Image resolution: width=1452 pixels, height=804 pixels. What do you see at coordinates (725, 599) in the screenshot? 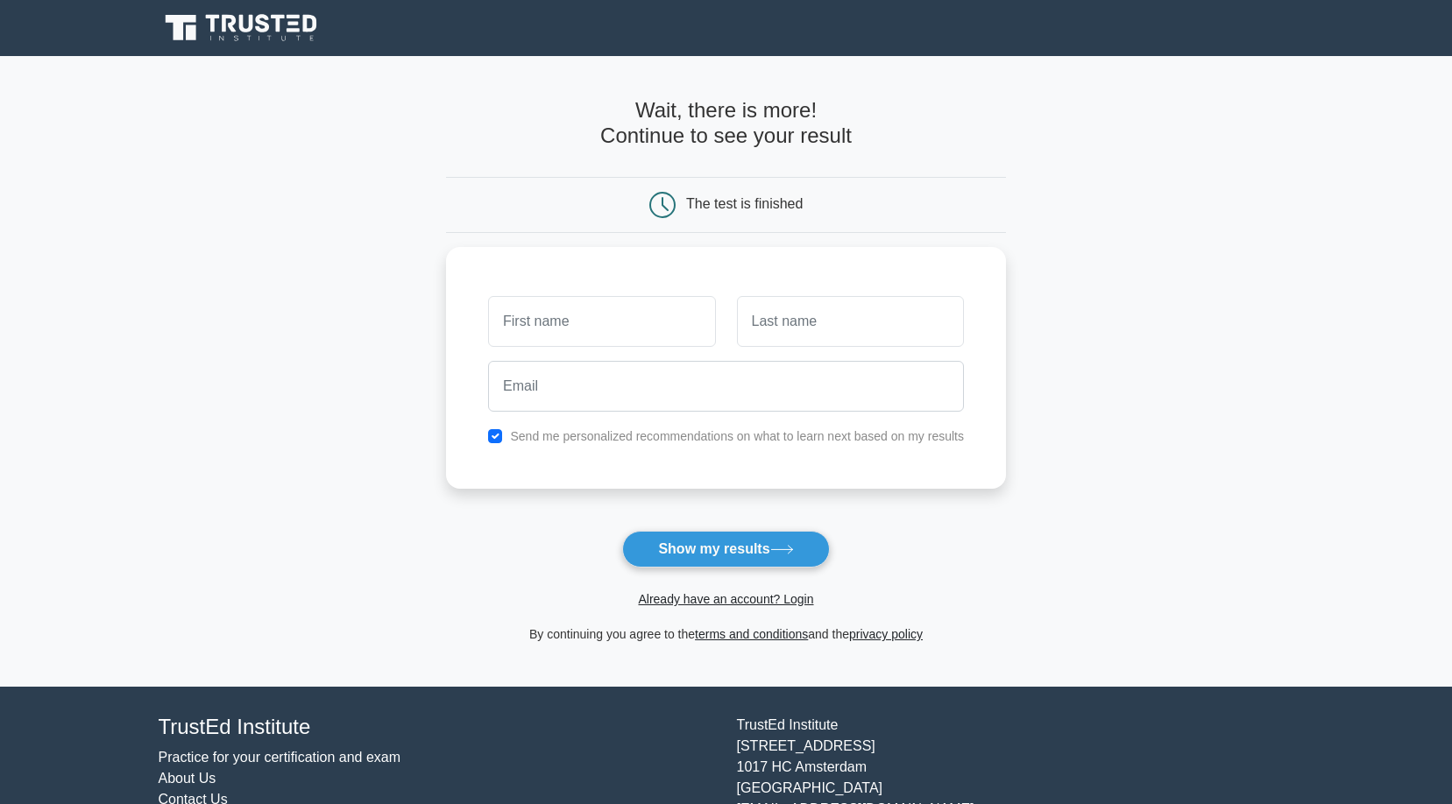
I see `a: Already have an account? Login` at bounding box center [725, 599].